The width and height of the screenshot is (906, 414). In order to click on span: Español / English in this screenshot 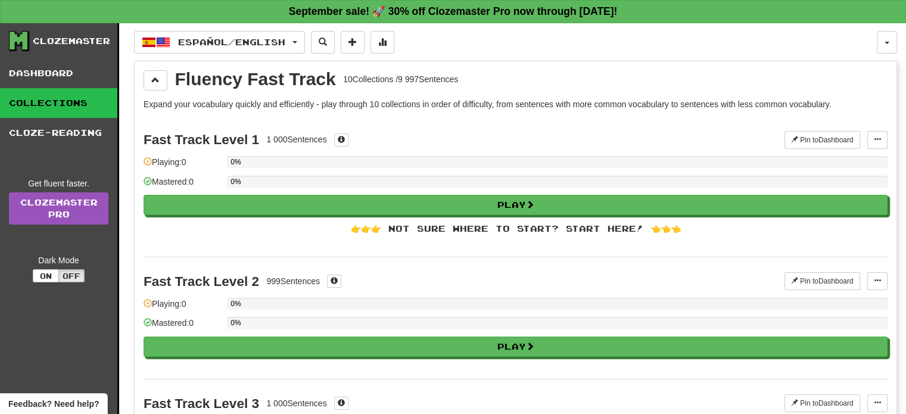, I will do `click(232, 42)`.